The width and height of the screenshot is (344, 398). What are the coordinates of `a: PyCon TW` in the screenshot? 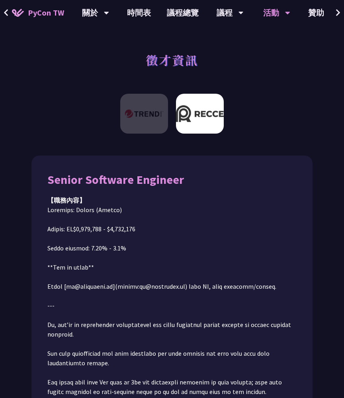 It's located at (38, 13).